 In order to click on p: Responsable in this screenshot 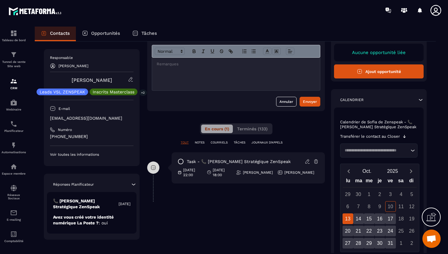, I will do `click(92, 58)`.